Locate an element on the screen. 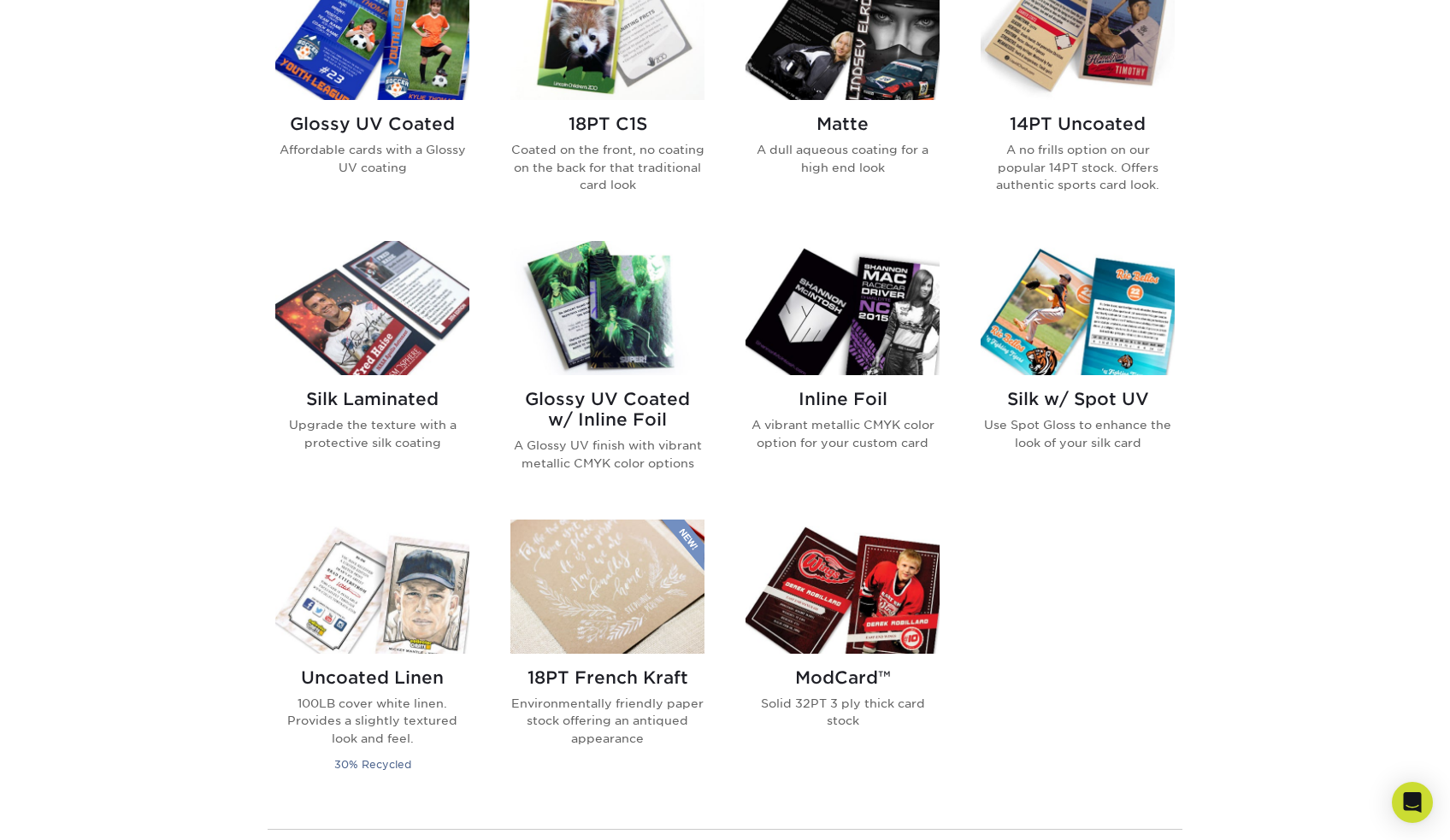 The image size is (1450, 840). img: Inline Foil Trading Cards is located at coordinates (842, 308).